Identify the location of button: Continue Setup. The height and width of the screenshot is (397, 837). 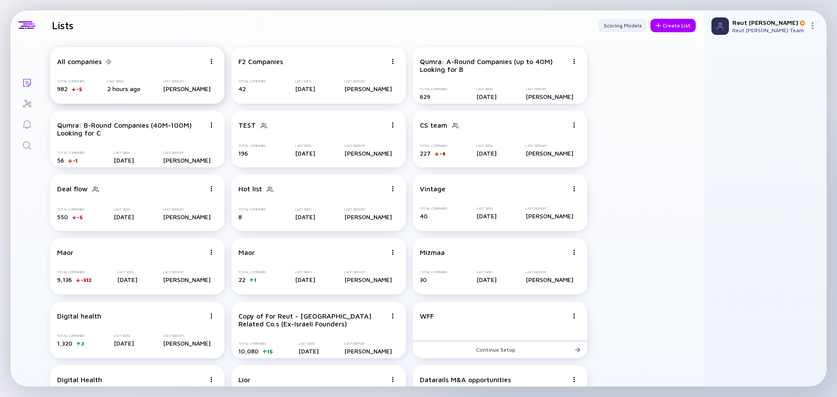
(500, 350).